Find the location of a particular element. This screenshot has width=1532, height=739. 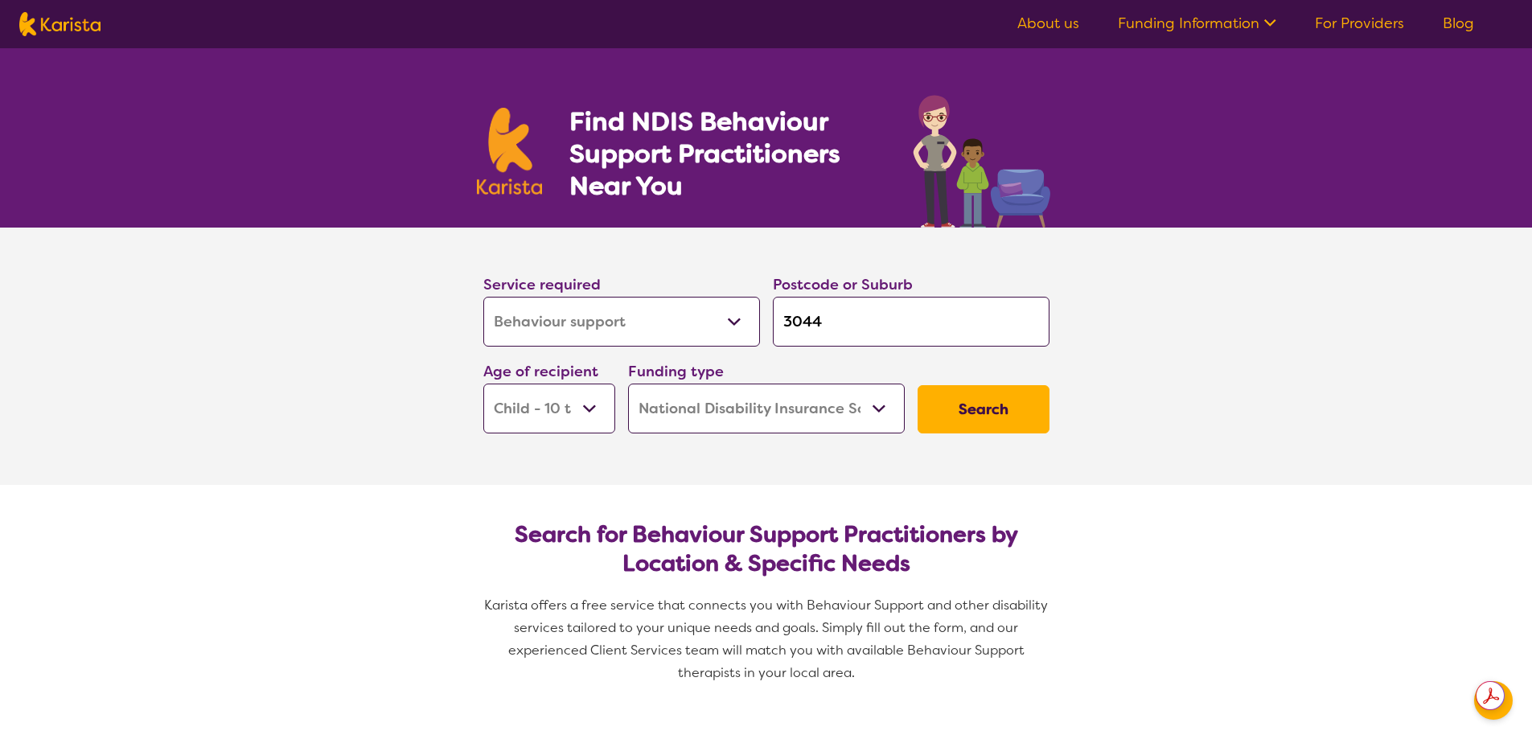

label: Funding type is located at coordinates (675, 371).